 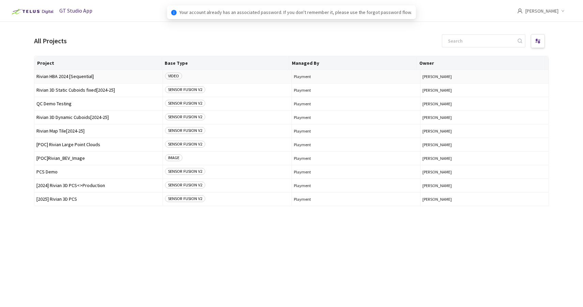 What do you see at coordinates (226, 63) in the screenshot?
I see `th: Base Type` at bounding box center [226, 63].